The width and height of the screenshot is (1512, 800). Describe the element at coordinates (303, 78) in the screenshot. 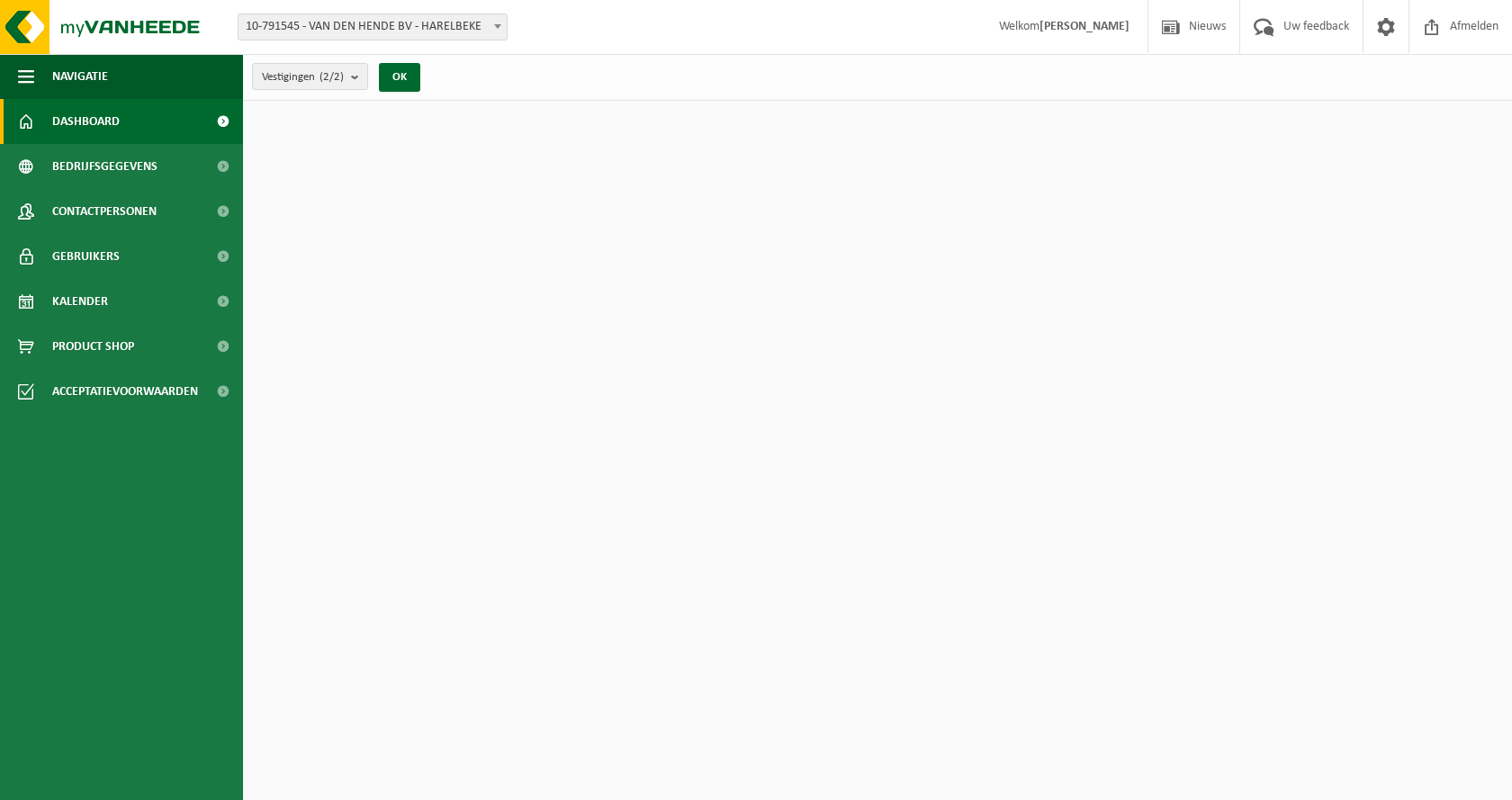

I see `span: Vestigingen` at that location.